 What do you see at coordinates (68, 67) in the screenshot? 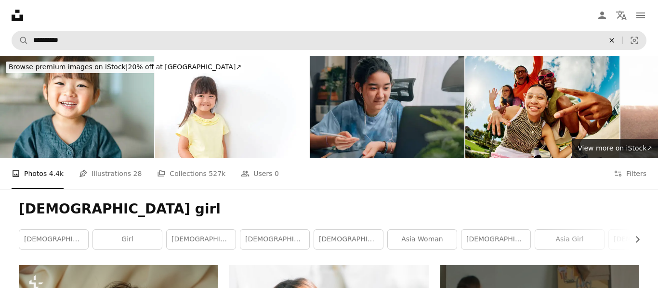
I see `span: Browse premium images on iStock |` at bounding box center [68, 67].